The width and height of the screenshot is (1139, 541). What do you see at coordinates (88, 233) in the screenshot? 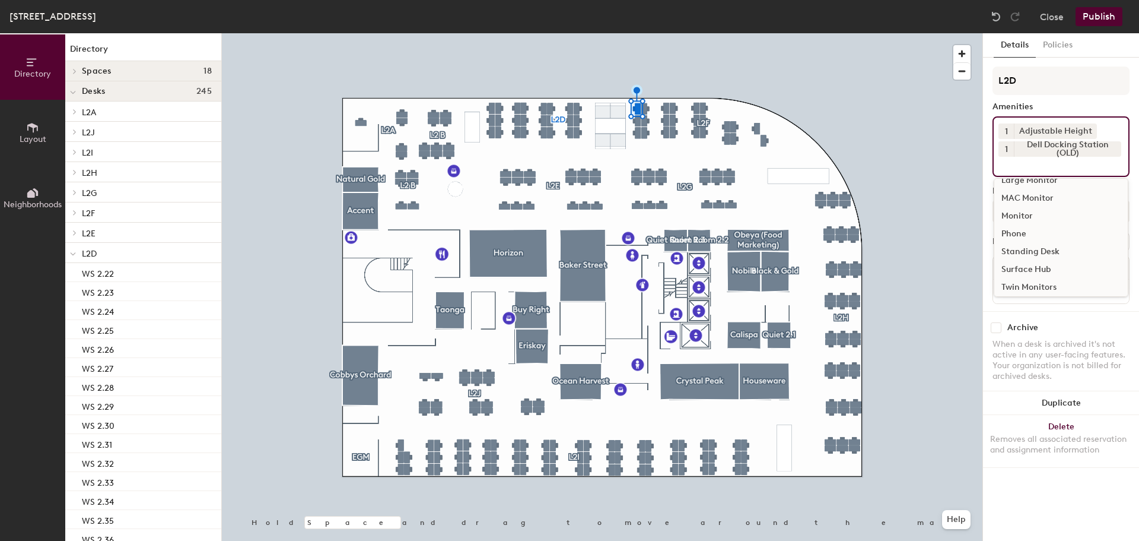
I see `span: L2E` at bounding box center [88, 233].